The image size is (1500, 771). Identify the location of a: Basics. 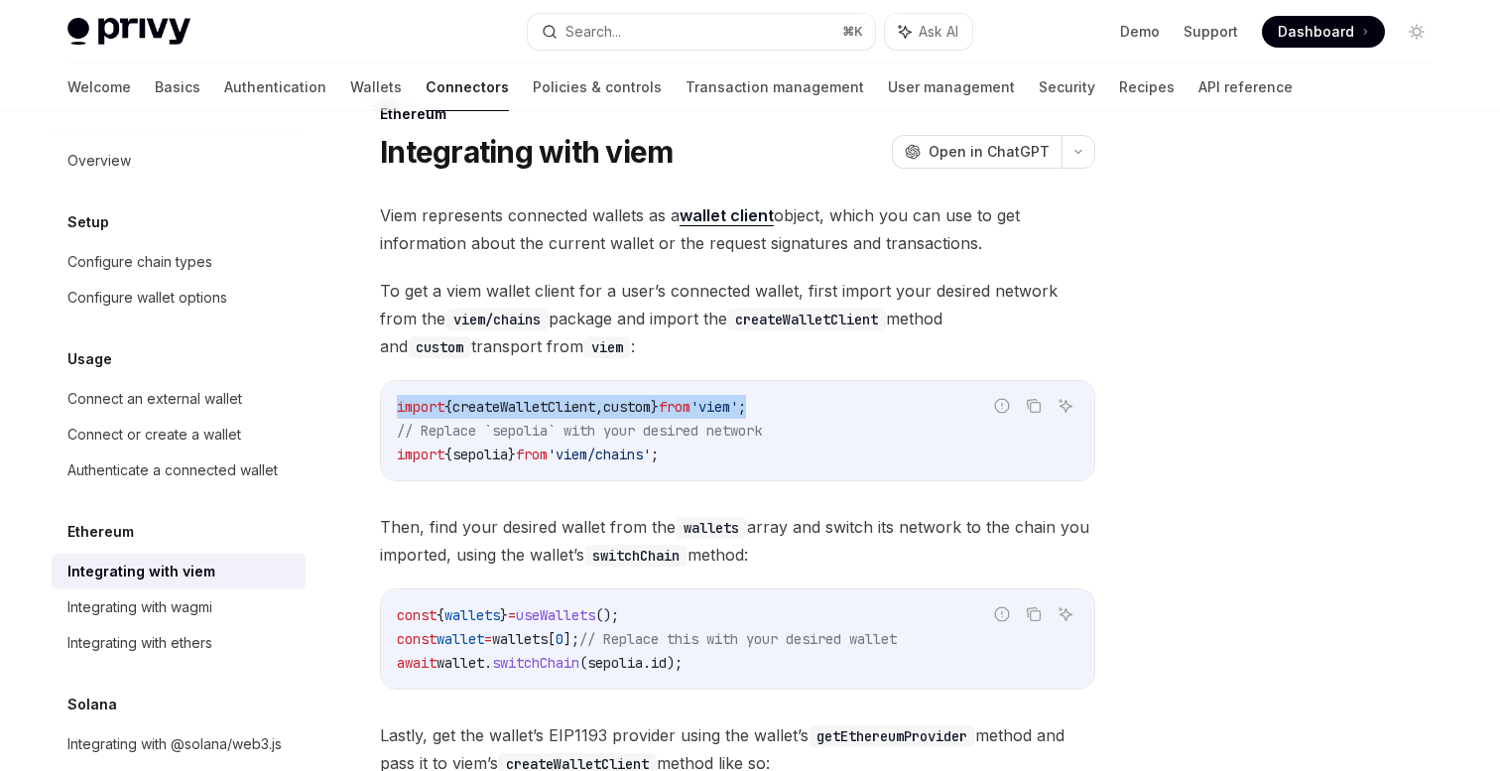
(178, 87).